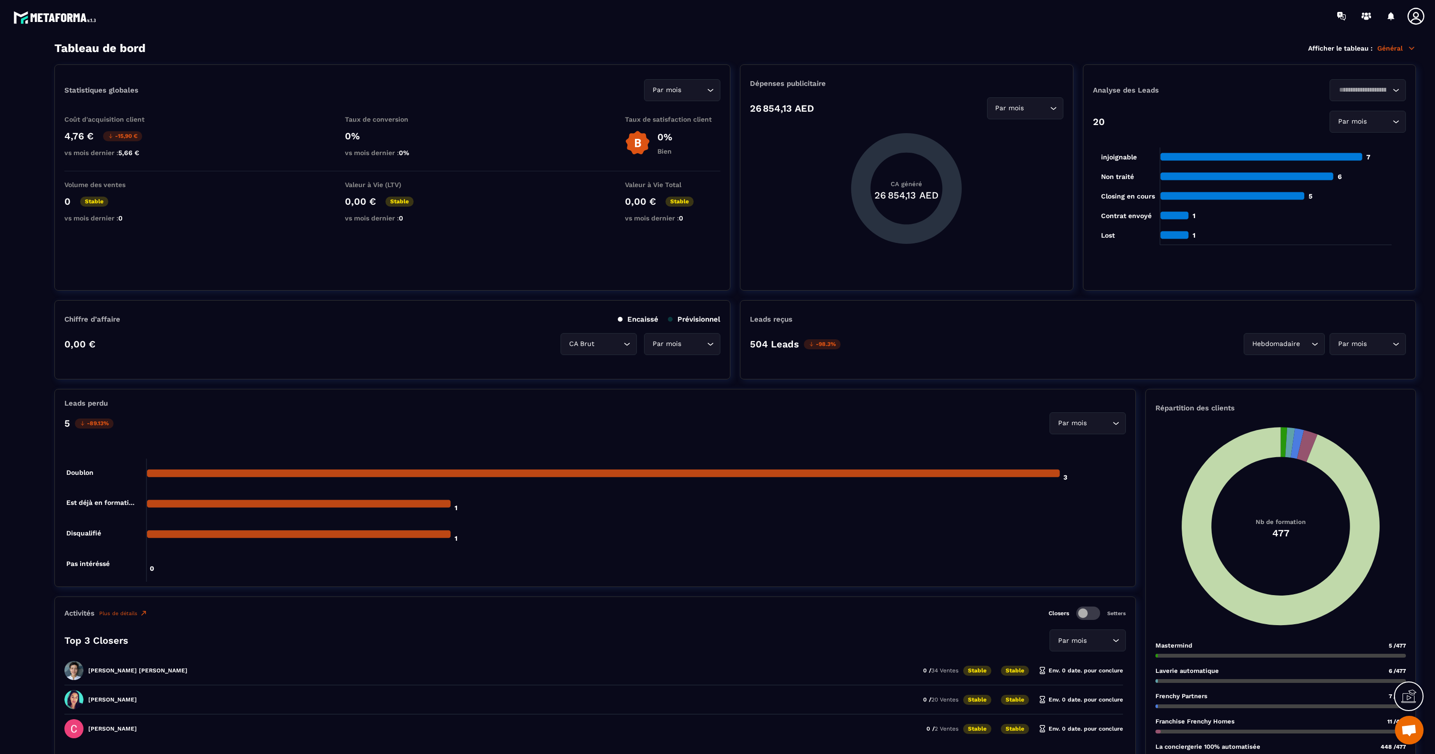  Describe the element at coordinates (774, 344) in the screenshot. I see `p: 504 Leads` at that location.